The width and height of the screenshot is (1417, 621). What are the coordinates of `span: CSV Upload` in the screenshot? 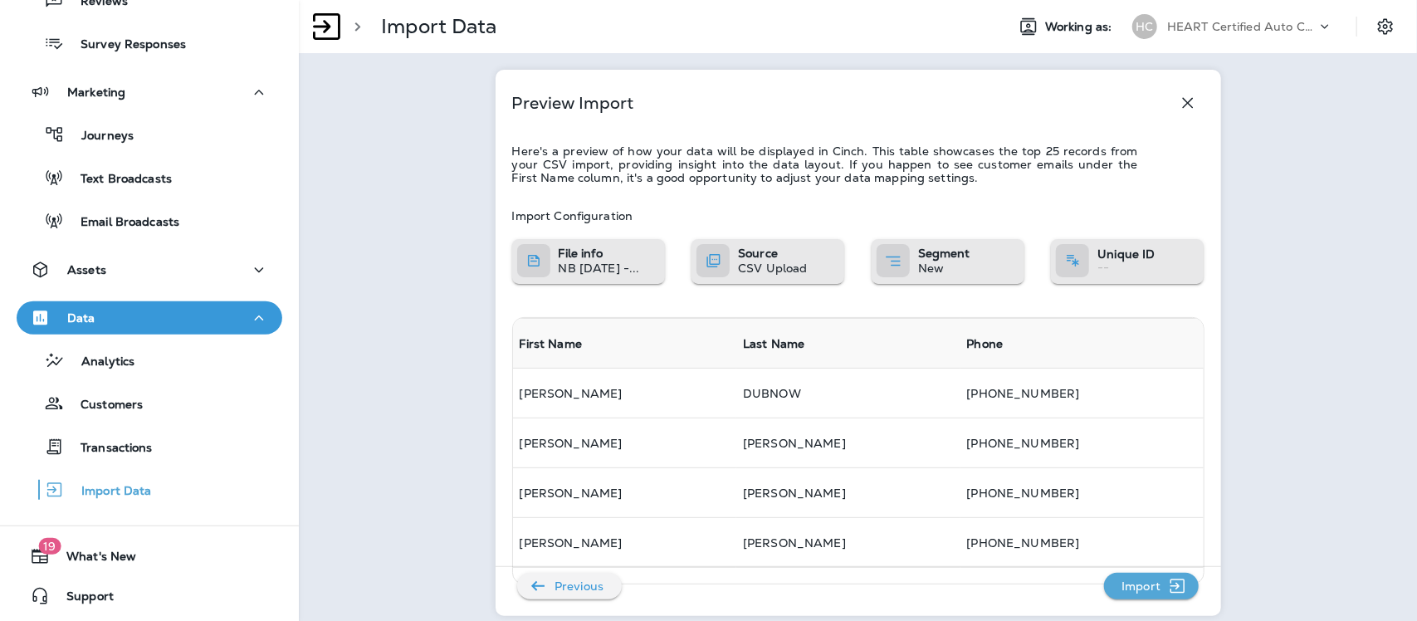 It's located at (772, 268).